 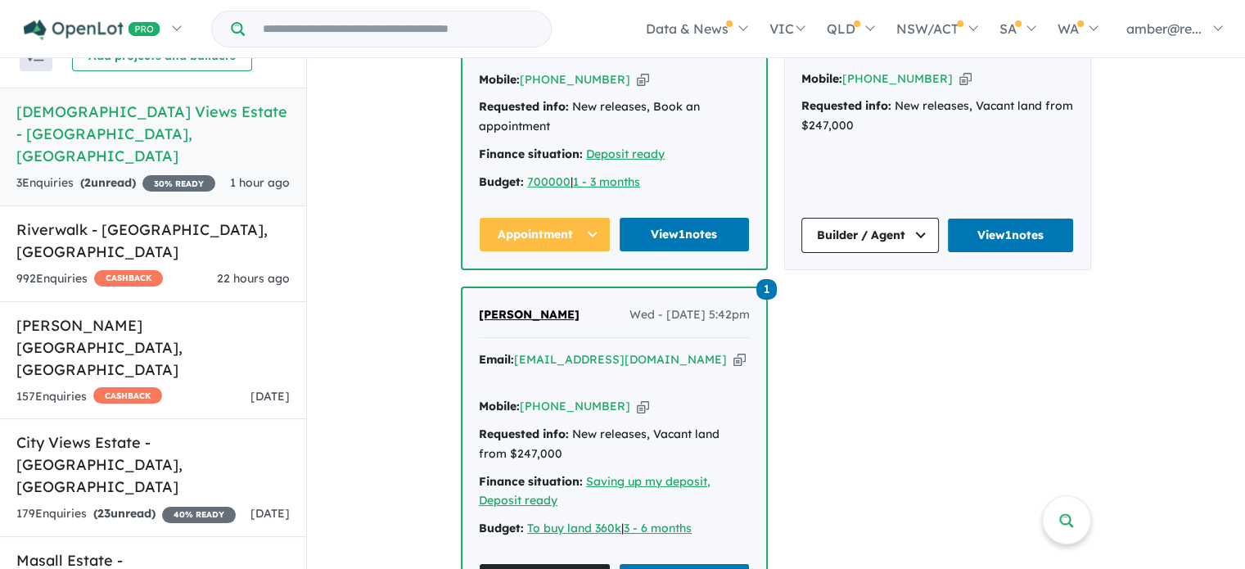 What do you see at coordinates (594, 491) in the screenshot?
I see `a: Saving up my deposit, Deposit ready` at bounding box center [594, 491].